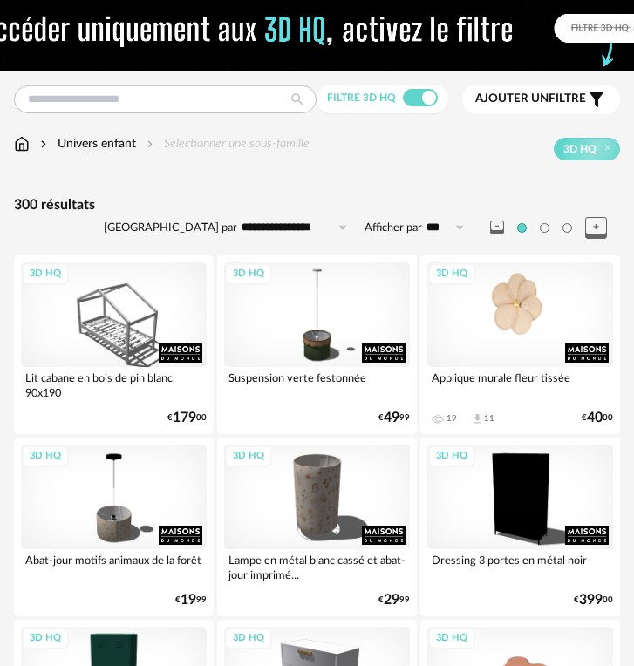 The height and width of the screenshot is (666, 634). Describe the element at coordinates (184, 418) in the screenshot. I see `span: 179` at that location.